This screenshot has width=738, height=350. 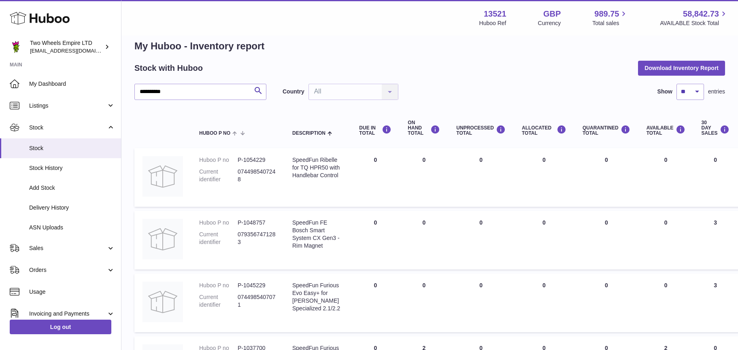 I want to click on div: ON HAND Total, so click(x=424, y=128).